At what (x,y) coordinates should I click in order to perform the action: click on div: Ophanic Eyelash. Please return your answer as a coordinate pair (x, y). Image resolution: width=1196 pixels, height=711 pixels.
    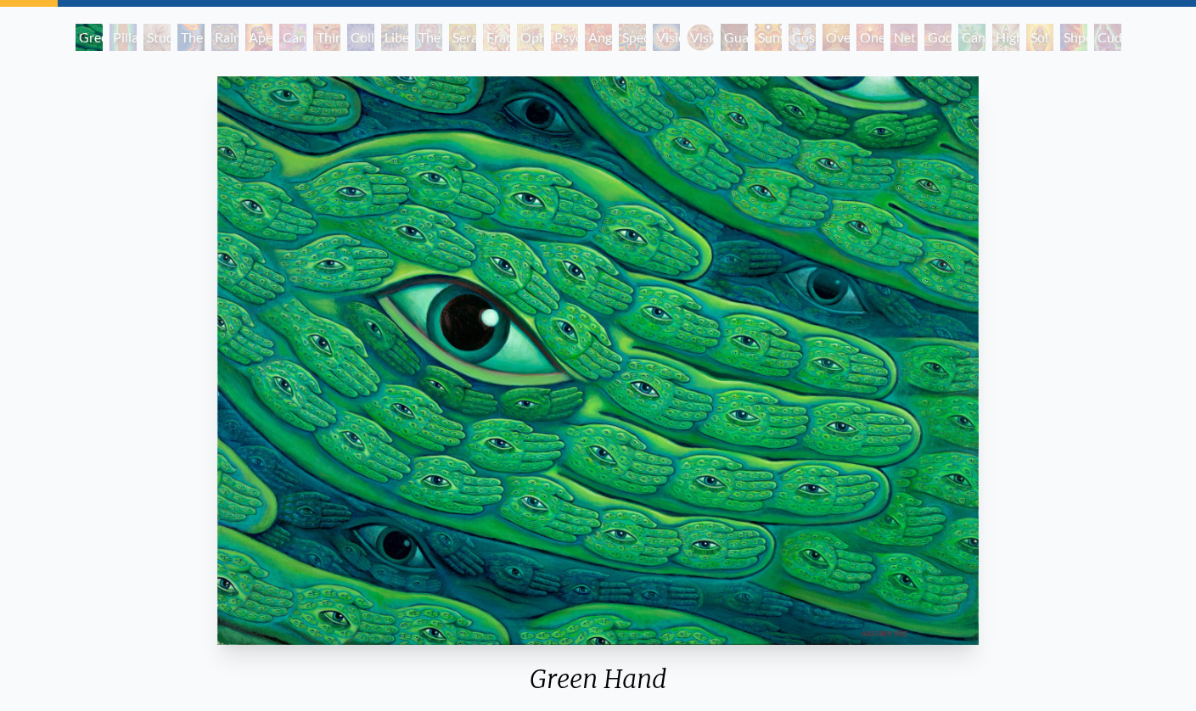
    Looking at the image, I should click on (530, 37).